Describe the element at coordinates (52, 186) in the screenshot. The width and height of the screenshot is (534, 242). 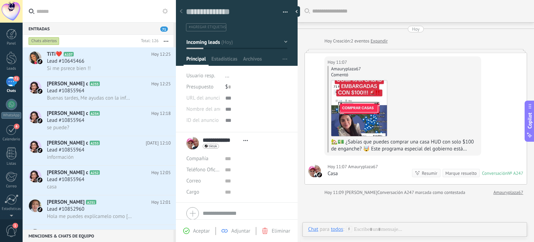
I see `span: casa` at that location.